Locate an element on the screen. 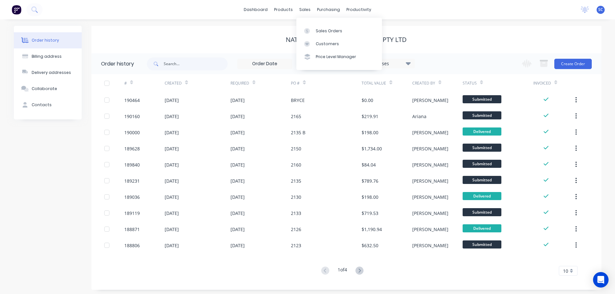 This screenshot has height=294, width=615. div: 190000 is located at coordinates (132, 132).